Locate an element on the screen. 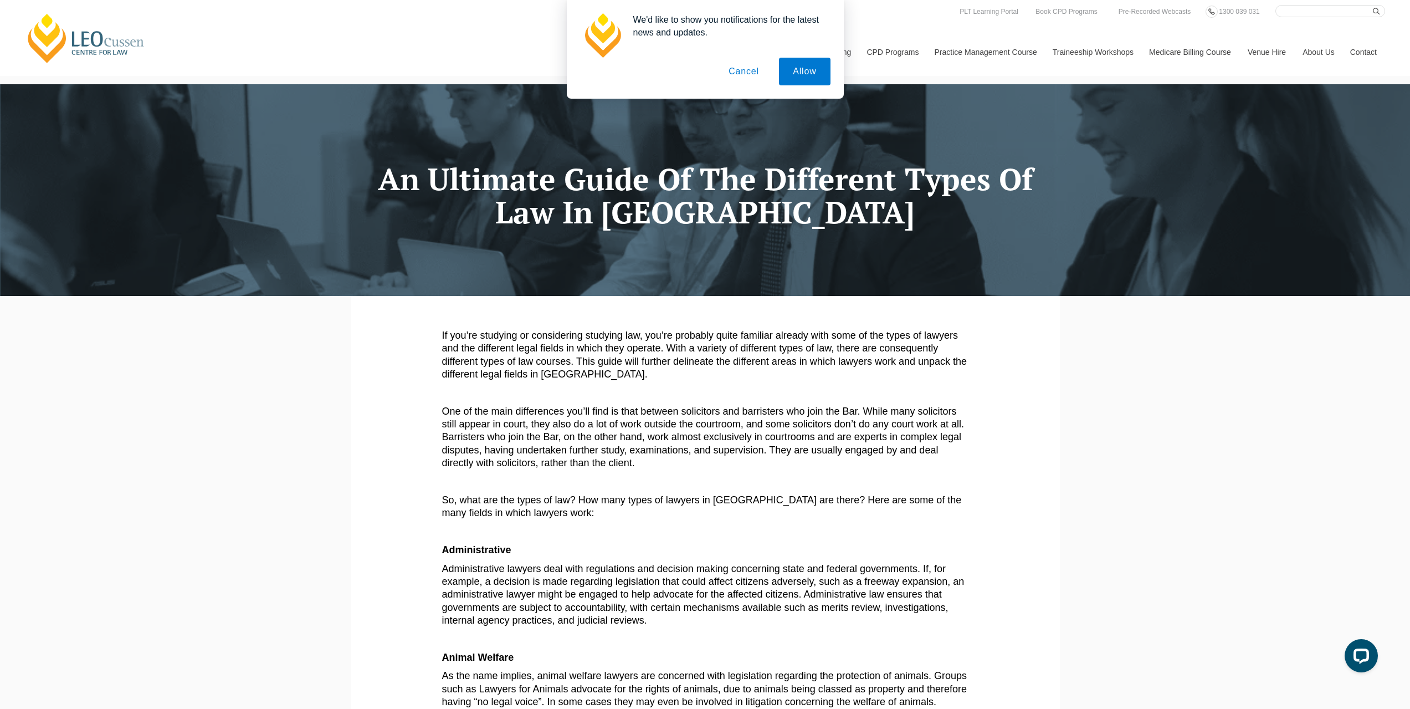  span: Administrative lawyers deal with regulations and decision making concerning state and federal gov... is located at coordinates (703, 594).